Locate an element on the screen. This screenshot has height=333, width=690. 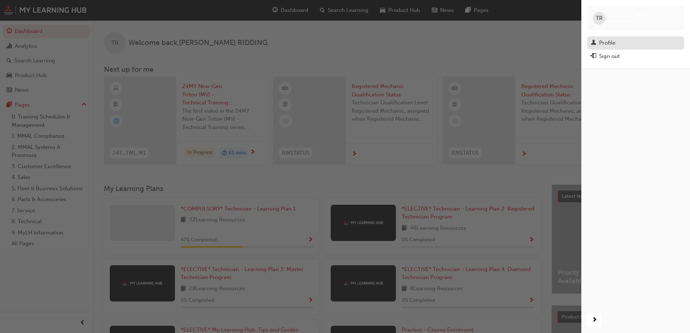
span: TR is located at coordinates (599, 18).